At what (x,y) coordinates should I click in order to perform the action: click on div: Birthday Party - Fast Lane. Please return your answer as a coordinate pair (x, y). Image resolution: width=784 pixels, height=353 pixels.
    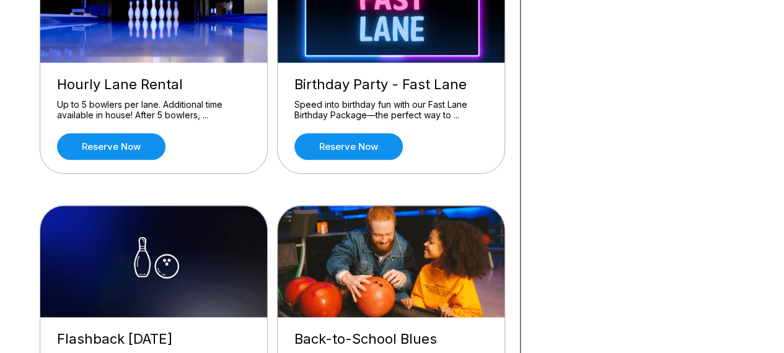
    Looking at the image, I should click on (391, 84).